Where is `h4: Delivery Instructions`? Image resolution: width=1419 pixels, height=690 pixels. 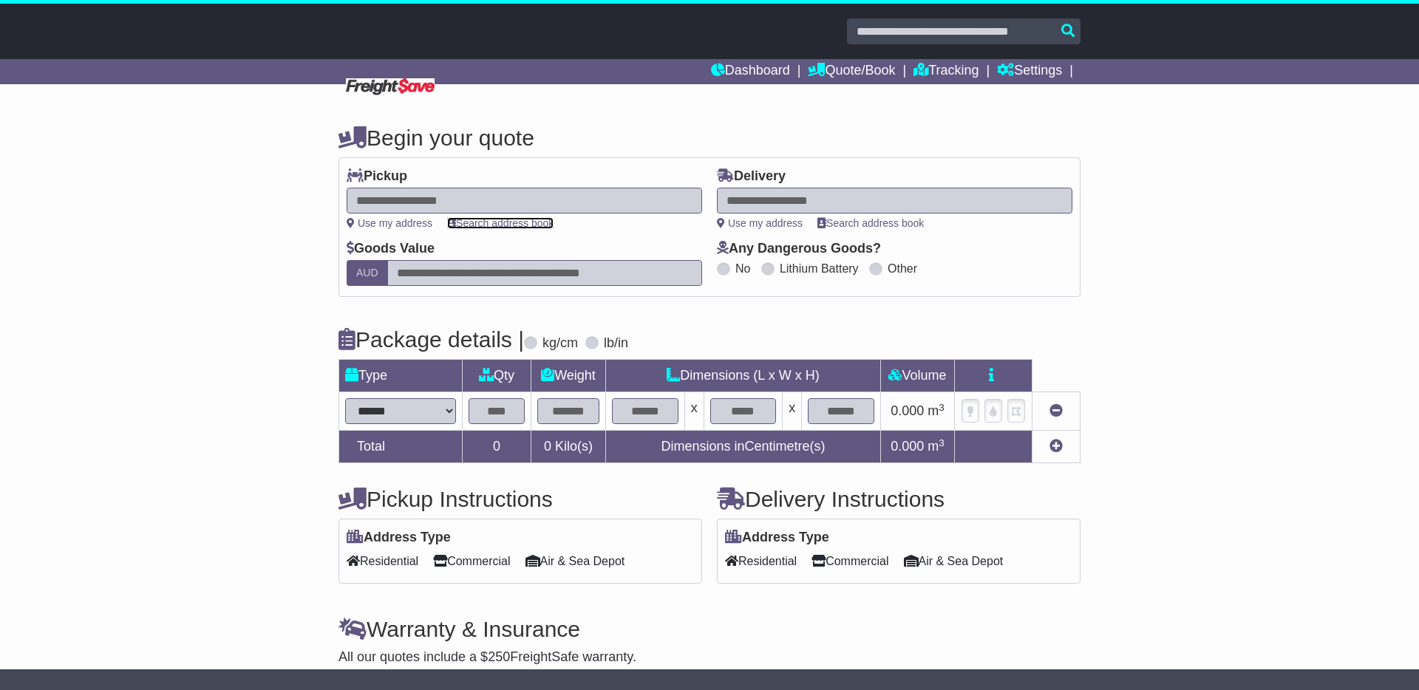
h4: Delivery Instructions is located at coordinates (898, 499).